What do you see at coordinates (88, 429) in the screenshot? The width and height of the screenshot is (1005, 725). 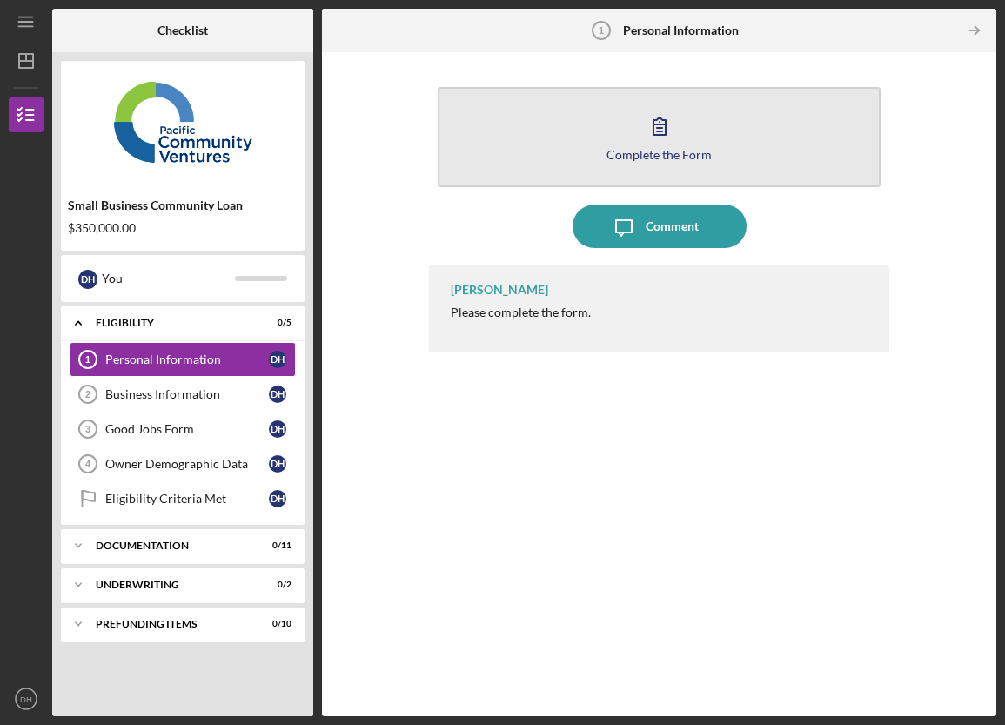 I see `tspan: 3` at bounding box center [88, 429].